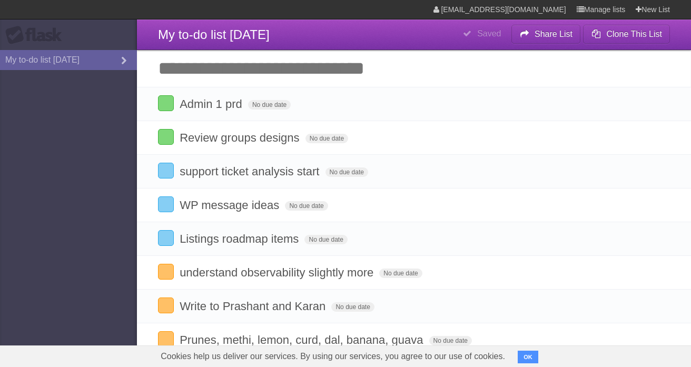 This screenshot has height=367, width=691. I want to click on span: Cookies help us deliver our services. By using our services, you agree to our use of cookies., so click(333, 357).